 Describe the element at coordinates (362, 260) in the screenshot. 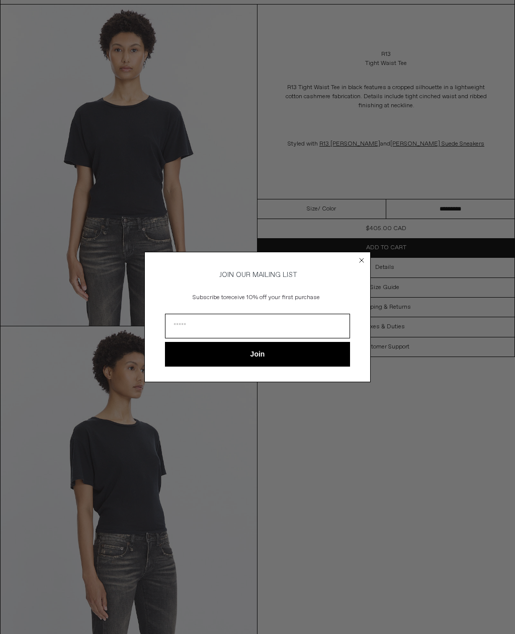

I see `button: Close dialog` at that location.